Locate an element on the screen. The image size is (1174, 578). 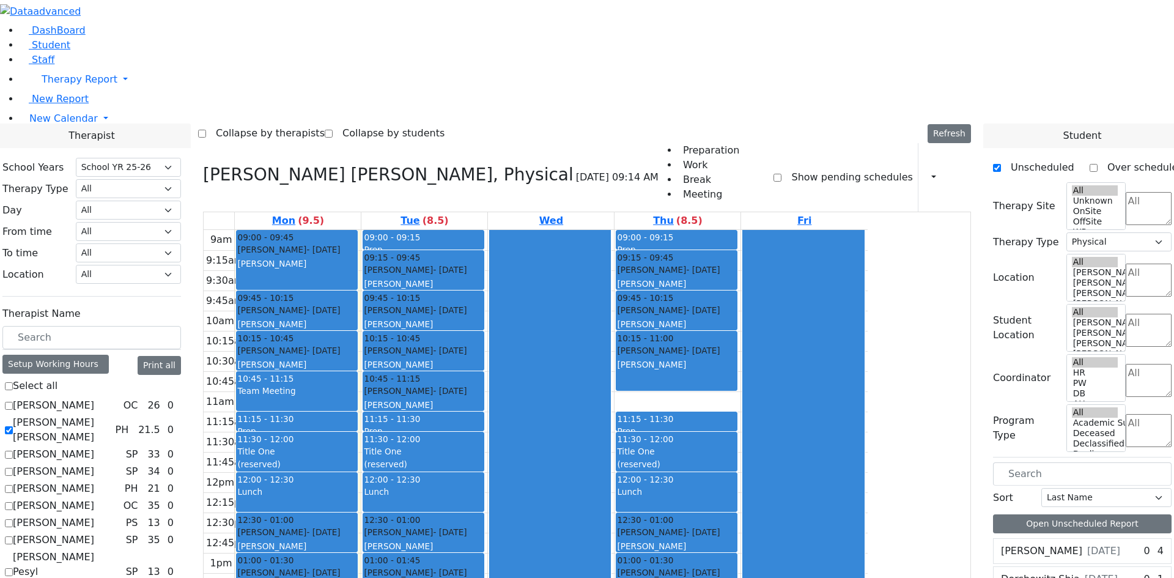
div: PH is located at coordinates (131, 489).